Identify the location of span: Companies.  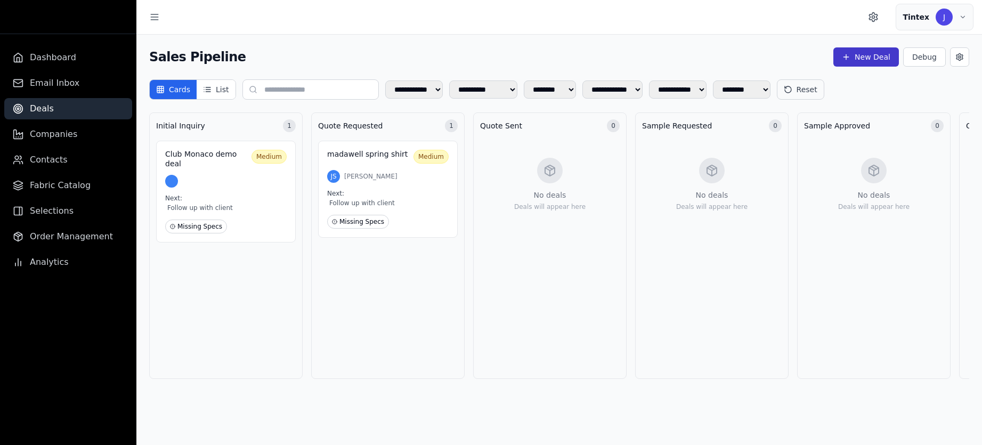
(53, 134).